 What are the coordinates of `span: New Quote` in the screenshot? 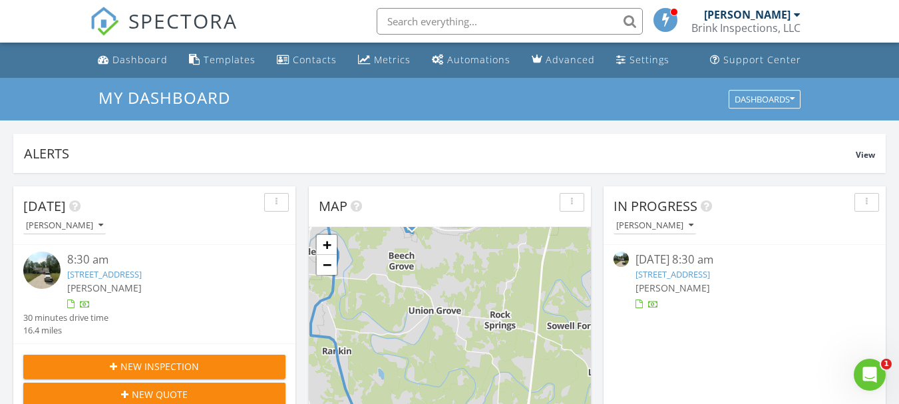 It's located at (160, 394).